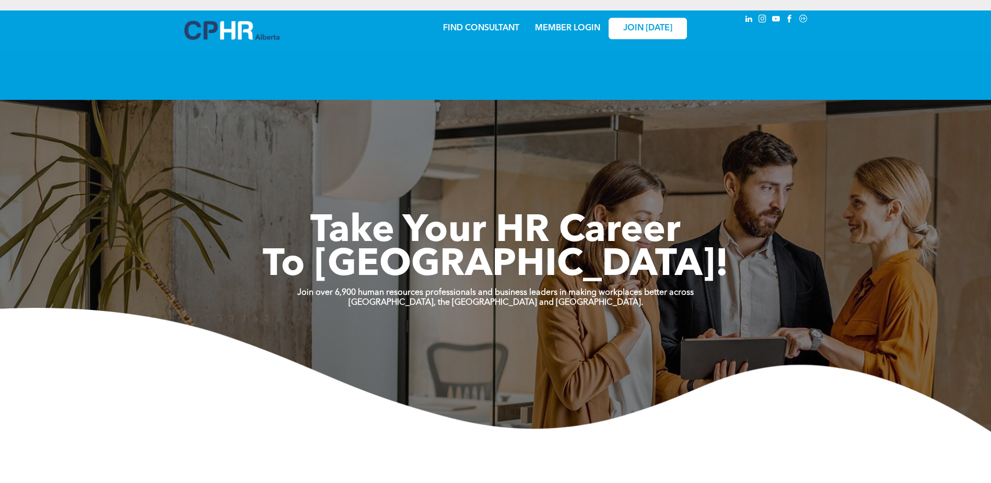 The image size is (991, 483). I want to click on a: instagram, so click(763, 20).